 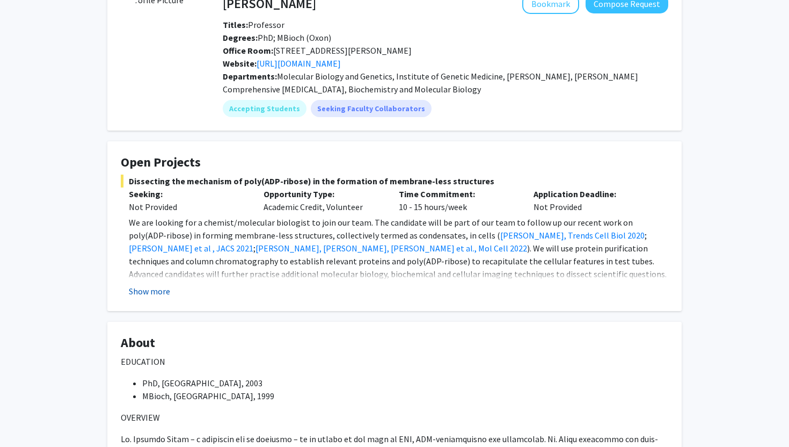 I want to click on p: Seeking:, so click(x=188, y=194).